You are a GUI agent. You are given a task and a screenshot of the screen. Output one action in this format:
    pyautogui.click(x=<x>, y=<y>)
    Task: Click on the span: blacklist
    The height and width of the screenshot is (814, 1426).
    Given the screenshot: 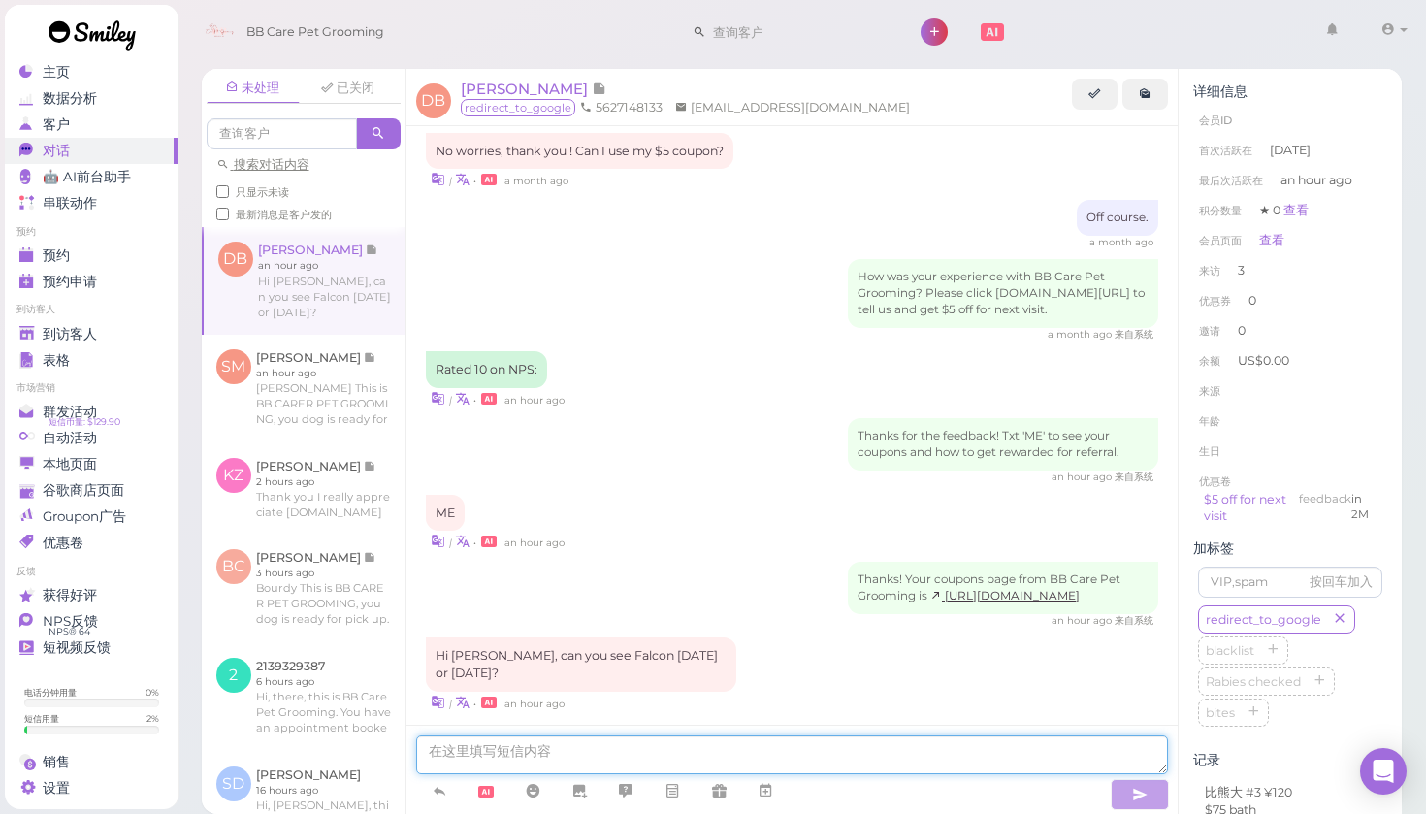 What is the action you would take?
    pyautogui.click(x=1230, y=650)
    